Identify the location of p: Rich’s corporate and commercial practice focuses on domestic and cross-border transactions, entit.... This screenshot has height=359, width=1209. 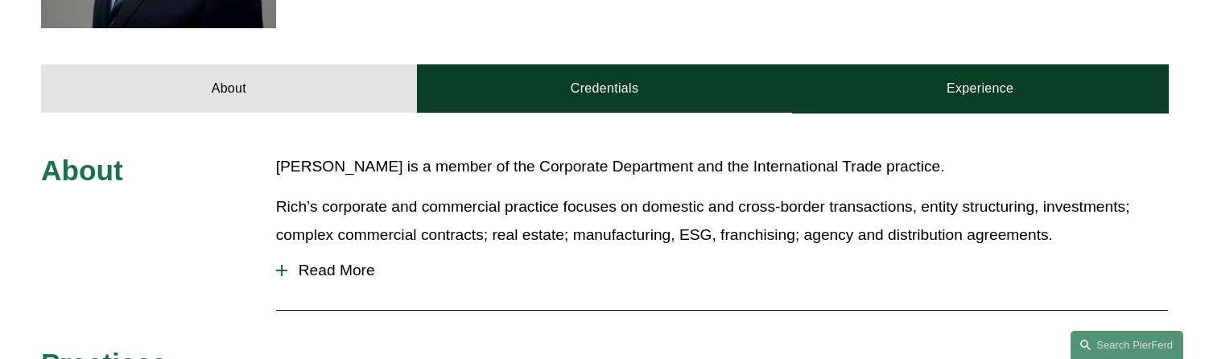
(722, 221).